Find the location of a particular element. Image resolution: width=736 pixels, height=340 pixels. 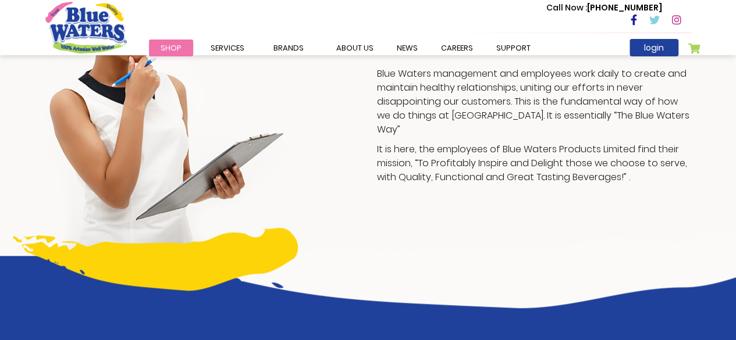

span: Services is located at coordinates (227, 48).